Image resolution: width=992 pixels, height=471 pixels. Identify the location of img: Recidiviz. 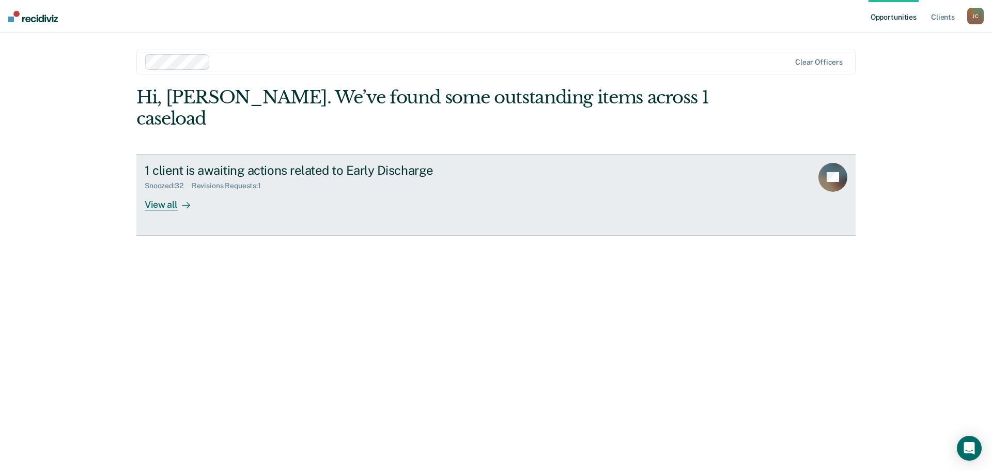
(33, 17).